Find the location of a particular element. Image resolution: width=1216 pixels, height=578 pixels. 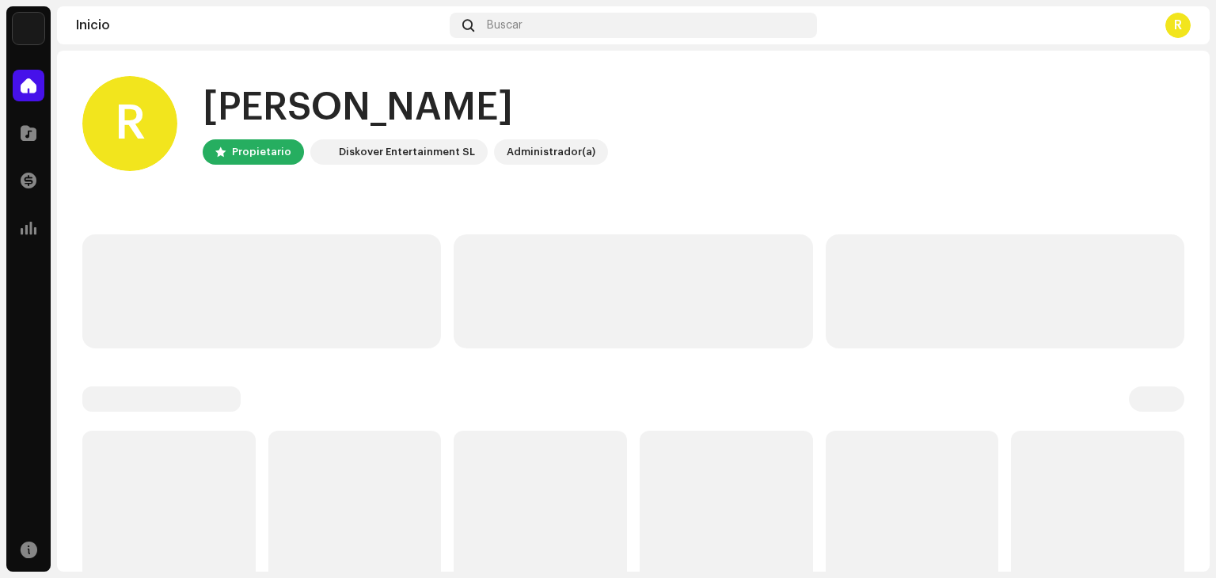

div: Inicio is located at coordinates (260, 25).